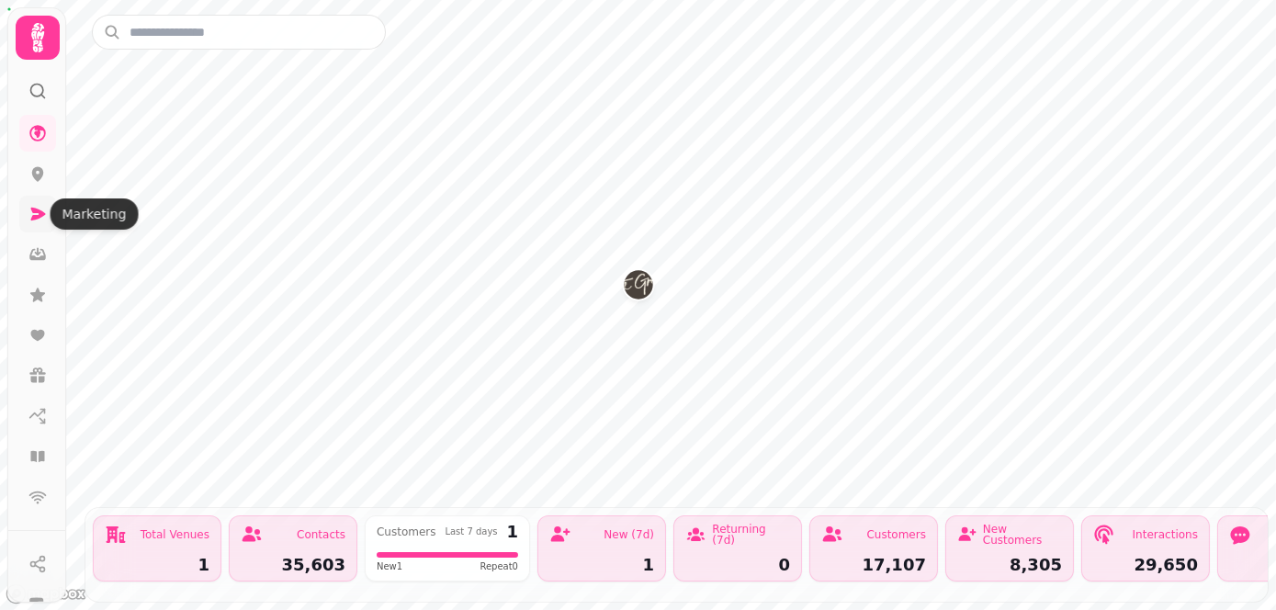 The height and width of the screenshot is (610, 1276). Describe the element at coordinates (738, 565) in the screenshot. I see `div: 0` at that location.